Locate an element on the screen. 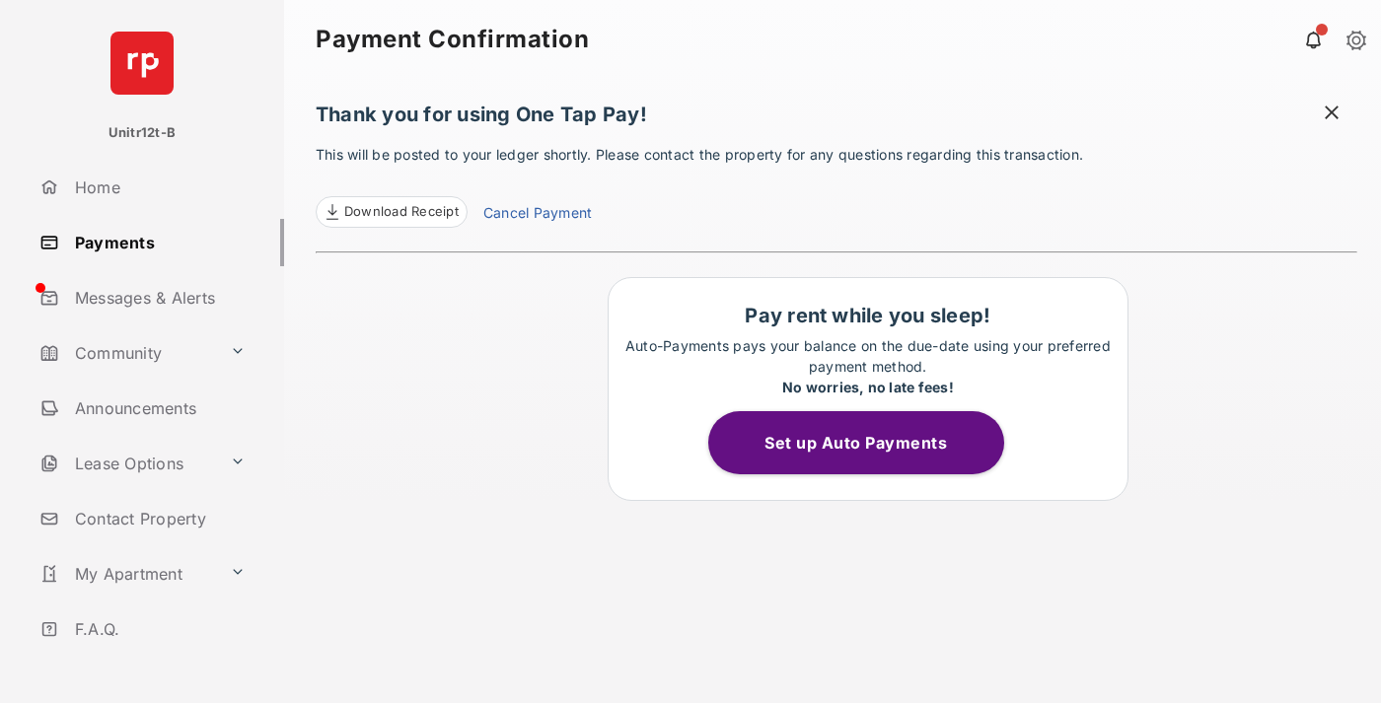  p: Auto-Payments pays your balance on the due-date using your preferred payment method. is located at coordinates (868, 366).